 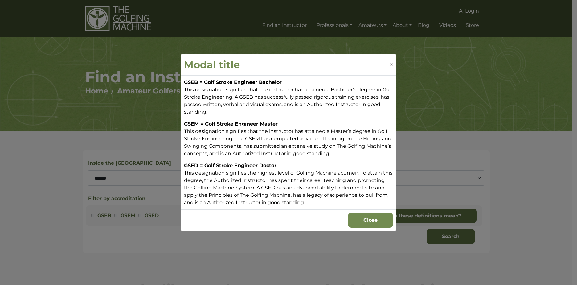 I want to click on strong: GSEB = Golf Stroke Engineer Bachelor, so click(x=233, y=82).